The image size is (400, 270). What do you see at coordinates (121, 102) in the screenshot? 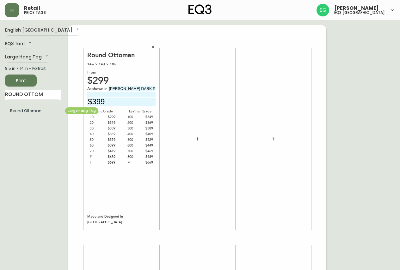
I see `input: price excluding $` at bounding box center [121, 102].